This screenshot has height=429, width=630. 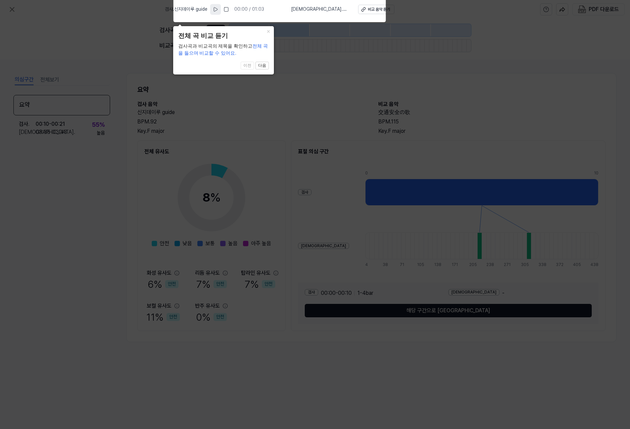 I want to click on div: 00:00 / 01:03, so click(x=249, y=9).